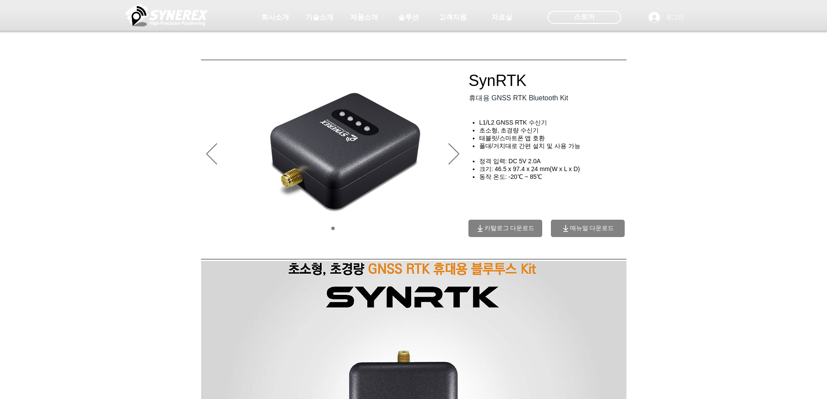  Describe the element at coordinates (408, 17) in the screenshot. I see `a: 솔루션` at that location.